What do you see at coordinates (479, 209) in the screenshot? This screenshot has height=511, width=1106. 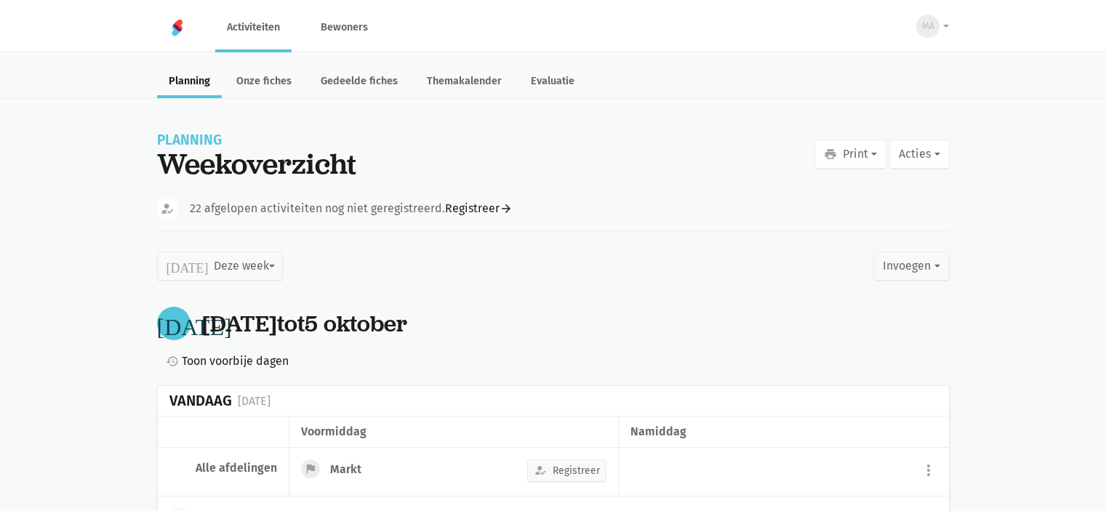 I see `a: Registreer` at bounding box center [479, 209].